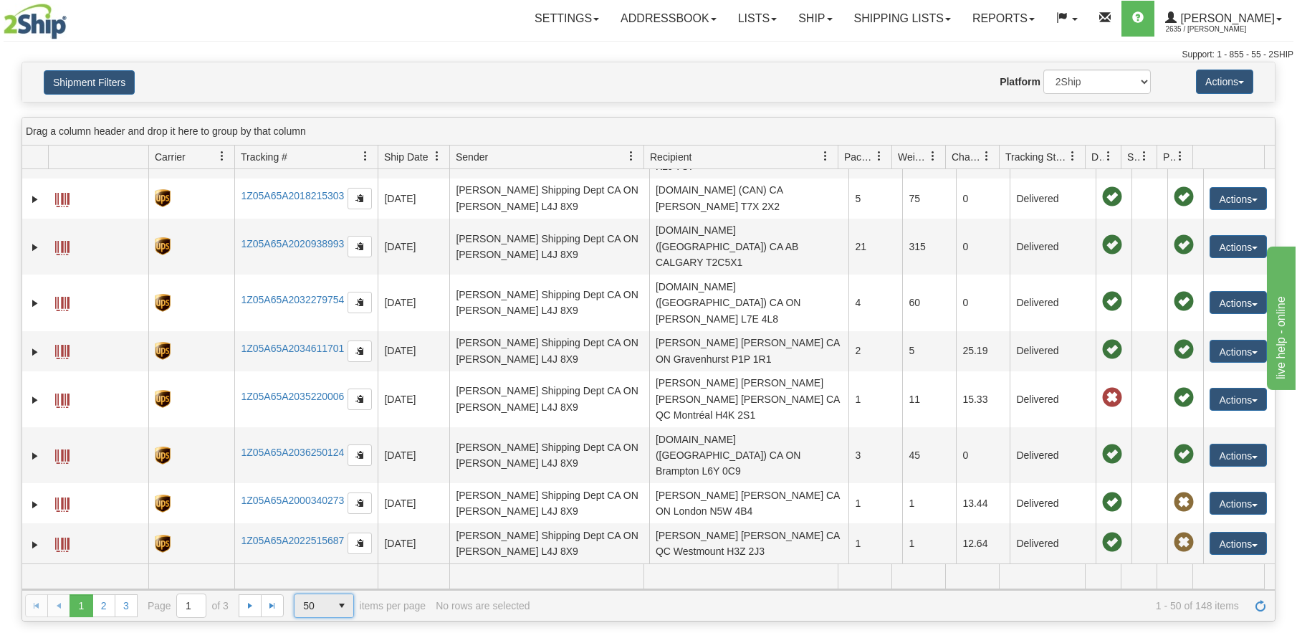  Describe the element at coordinates (648, 131) in the screenshot. I see `div: grid grouping header` at that location.